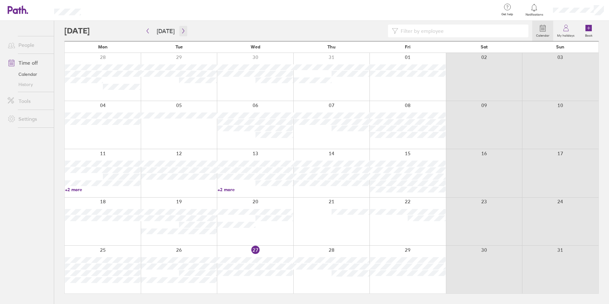  Describe the element at coordinates (534, 10) in the screenshot. I see `a: Notifications` at that location.